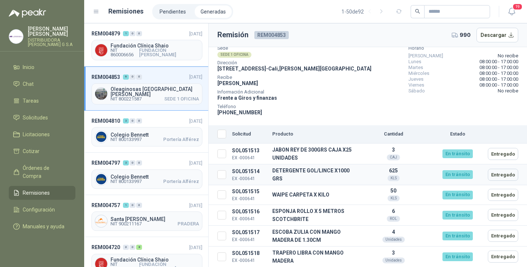 The height and width of the screenshot is (267, 527). I want to click on span: Órdenes de Compra, so click(45, 172).